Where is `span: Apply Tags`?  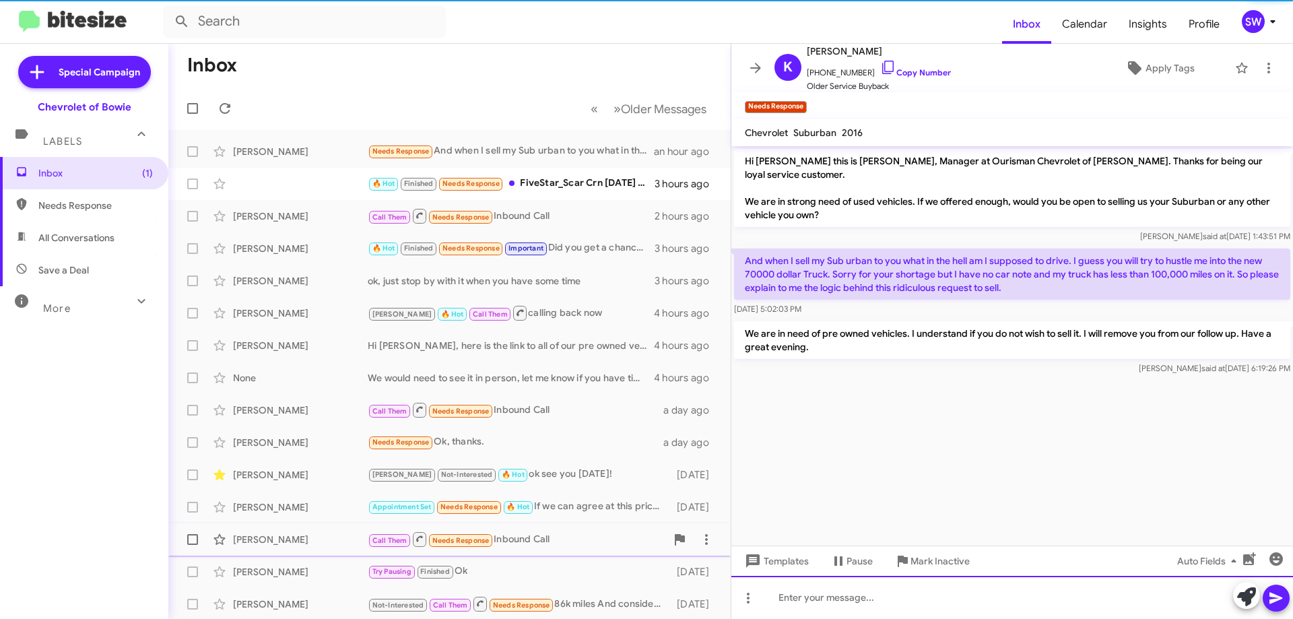
span: Apply Tags is located at coordinates (1169, 68).